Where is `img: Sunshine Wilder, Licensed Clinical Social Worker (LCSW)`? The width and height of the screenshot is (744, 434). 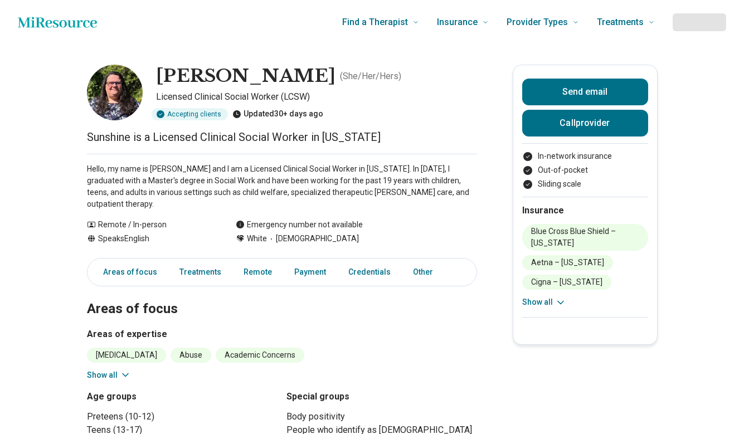 img: Sunshine Wilder, Licensed Clinical Social Worker (LCSW) is located at coordinates (115, 92).